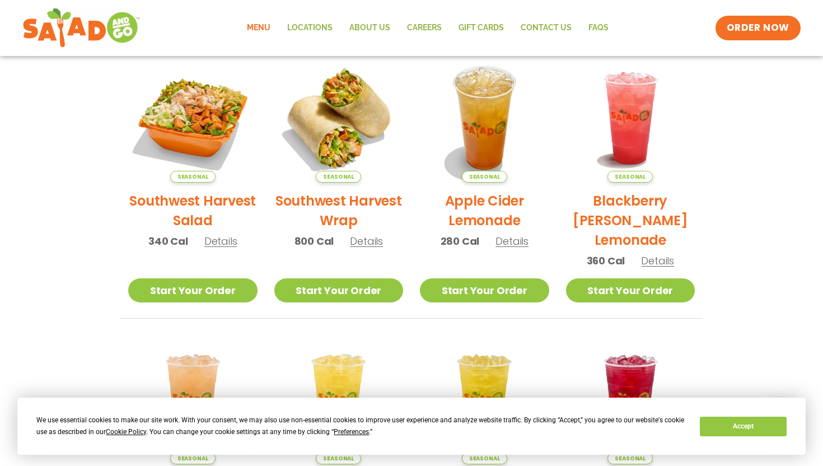  Describe the element at coordinates (484, 211) in the screenshot. I see `h2: Apple Cider Lemonade` at that location.